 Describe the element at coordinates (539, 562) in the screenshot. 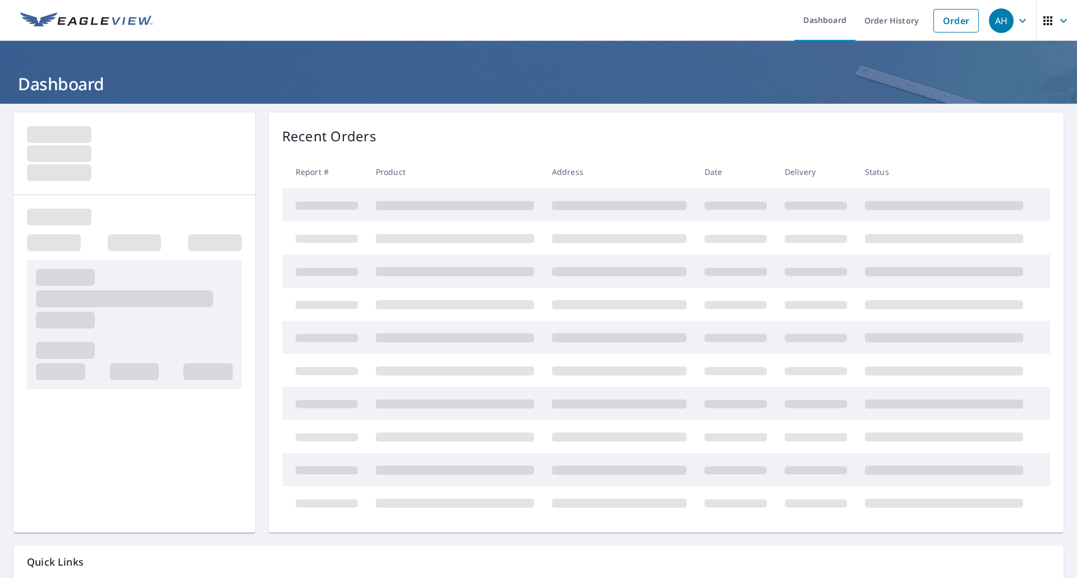

I see `p: Quick Links` at that location.